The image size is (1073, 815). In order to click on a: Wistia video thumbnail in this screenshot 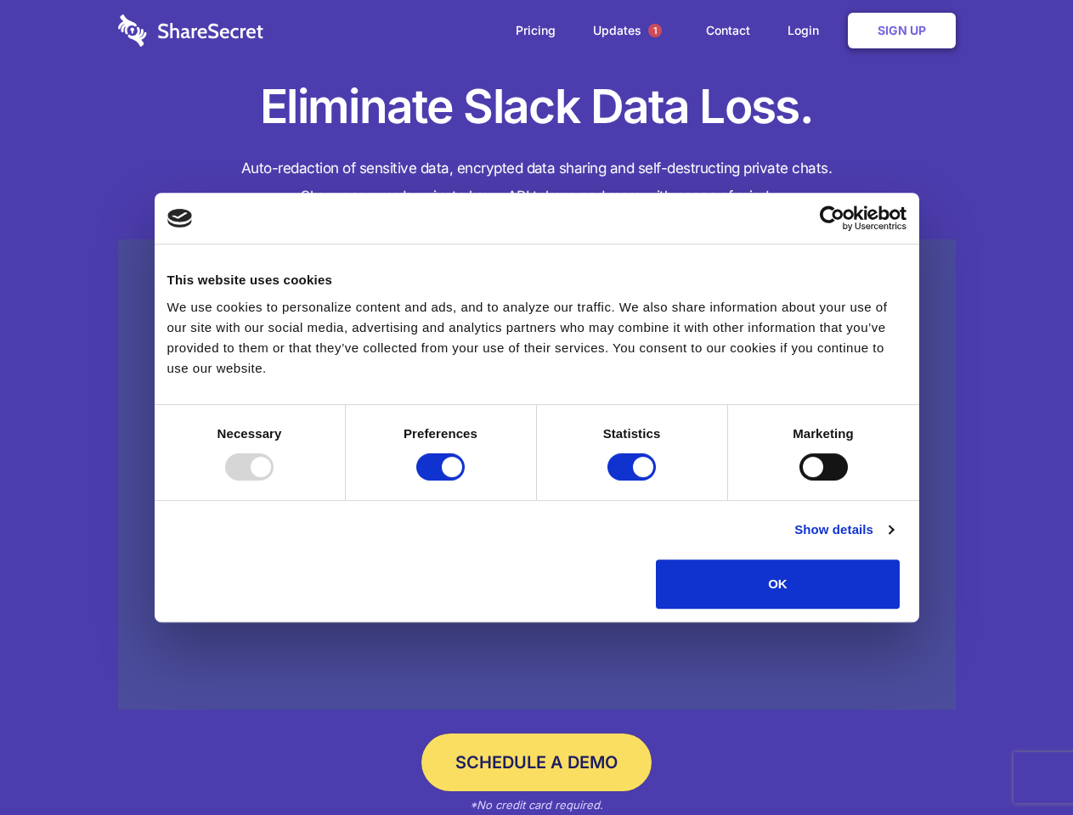, I will do `click(537, 475)`.